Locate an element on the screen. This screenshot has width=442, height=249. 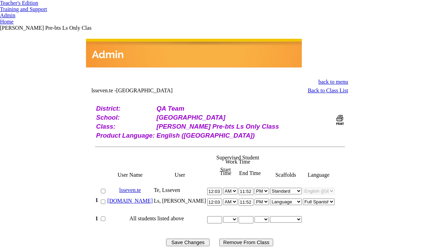
img: teacher_arrow_small.png is located at coordinates (48, 10).